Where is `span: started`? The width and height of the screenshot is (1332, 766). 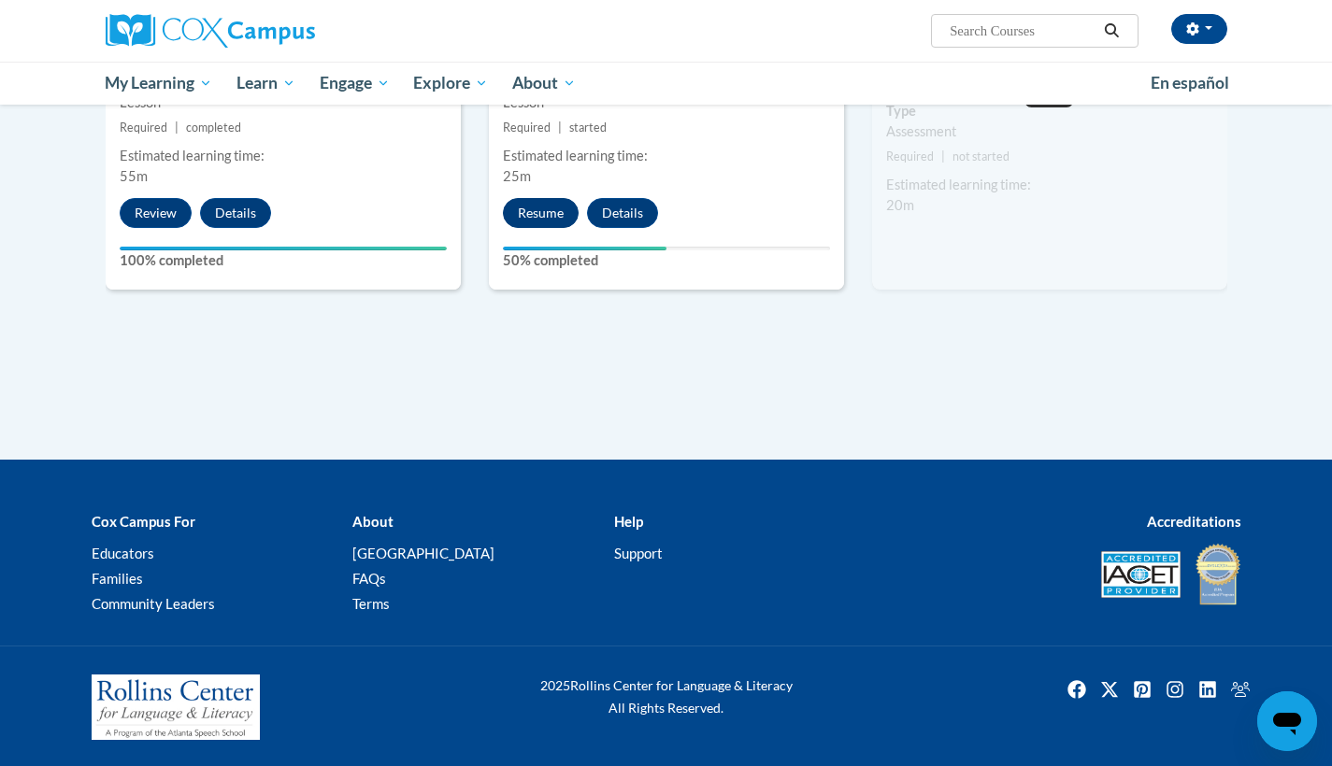 span: started is located at coordinates (588, 127).